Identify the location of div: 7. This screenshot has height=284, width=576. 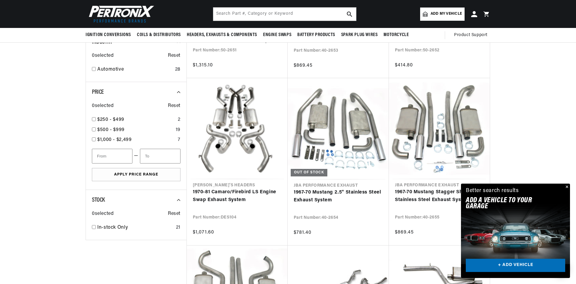
(179, 140).